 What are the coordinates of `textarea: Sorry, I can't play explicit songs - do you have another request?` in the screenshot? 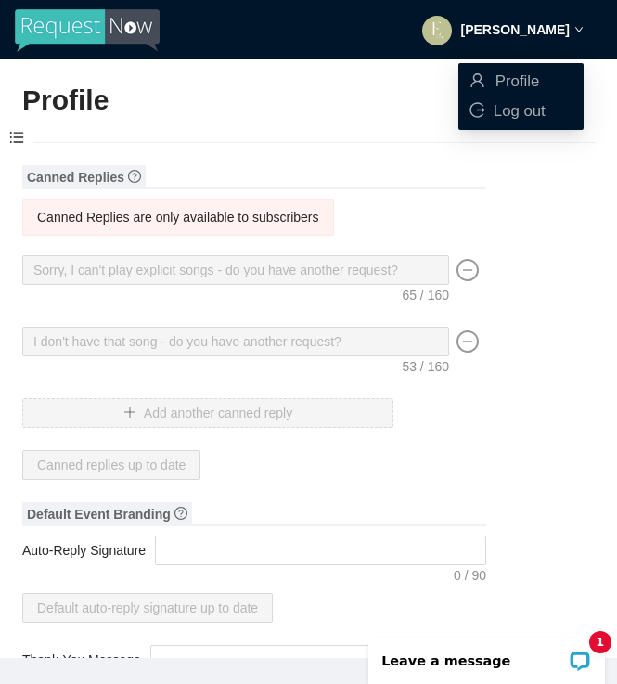 It's located at (236, 270).